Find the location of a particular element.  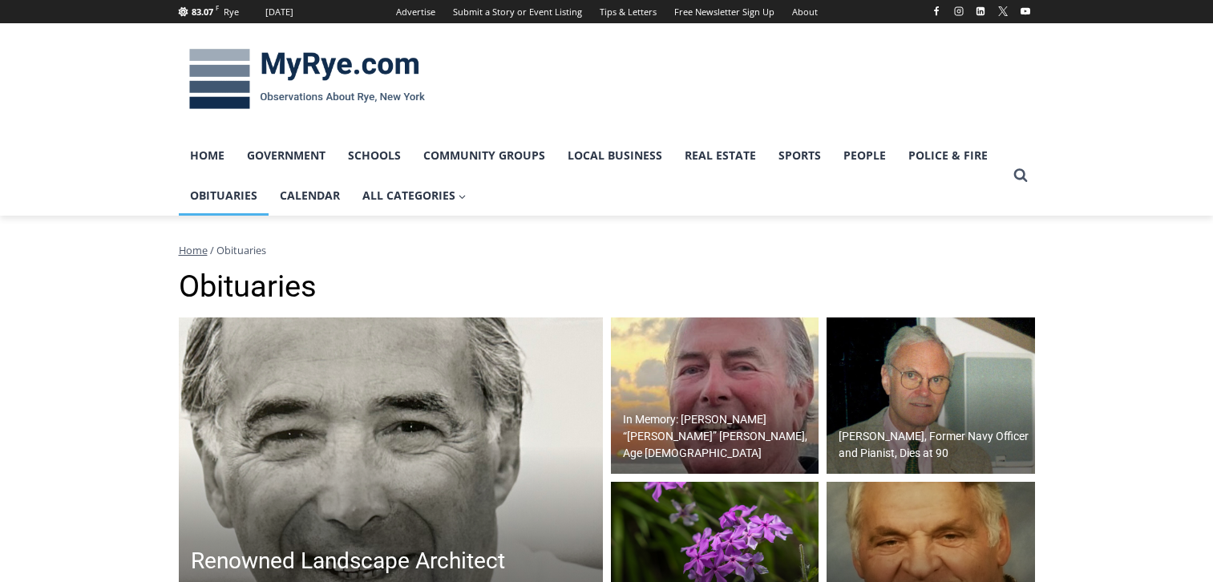

span: Home is located at coordinates (193, 250).